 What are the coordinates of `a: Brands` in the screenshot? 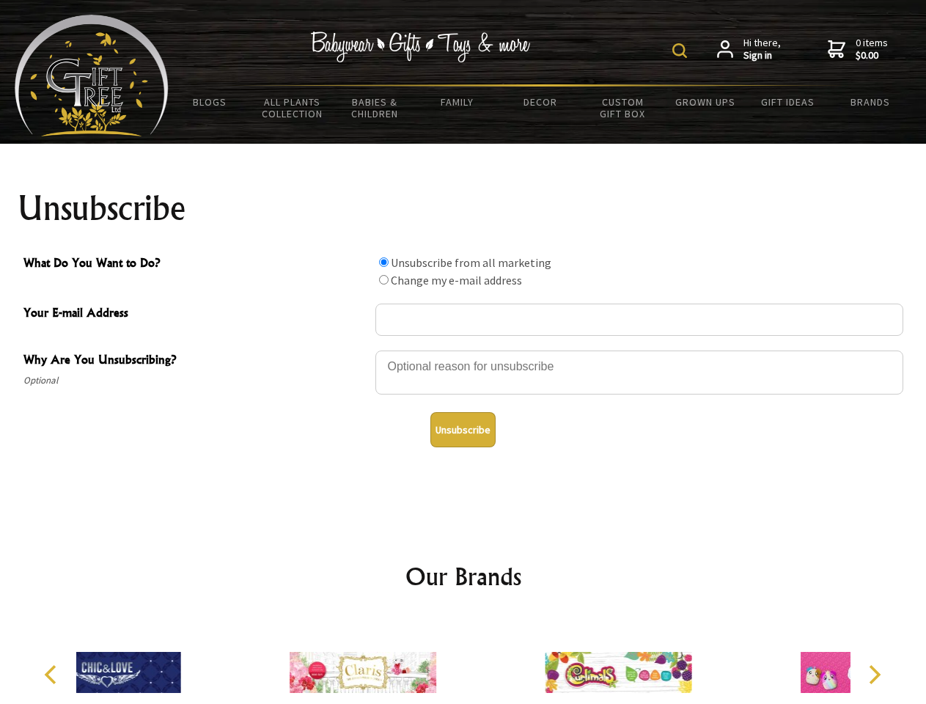 It's located at (870, 102).